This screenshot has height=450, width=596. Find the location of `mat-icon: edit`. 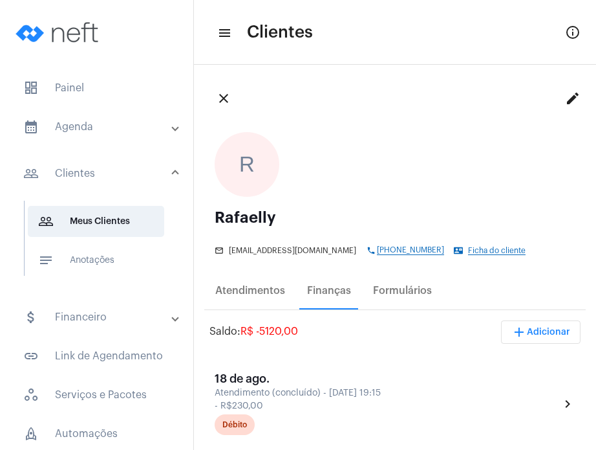

mat-icon: edit is located at coordinates (573, 98).